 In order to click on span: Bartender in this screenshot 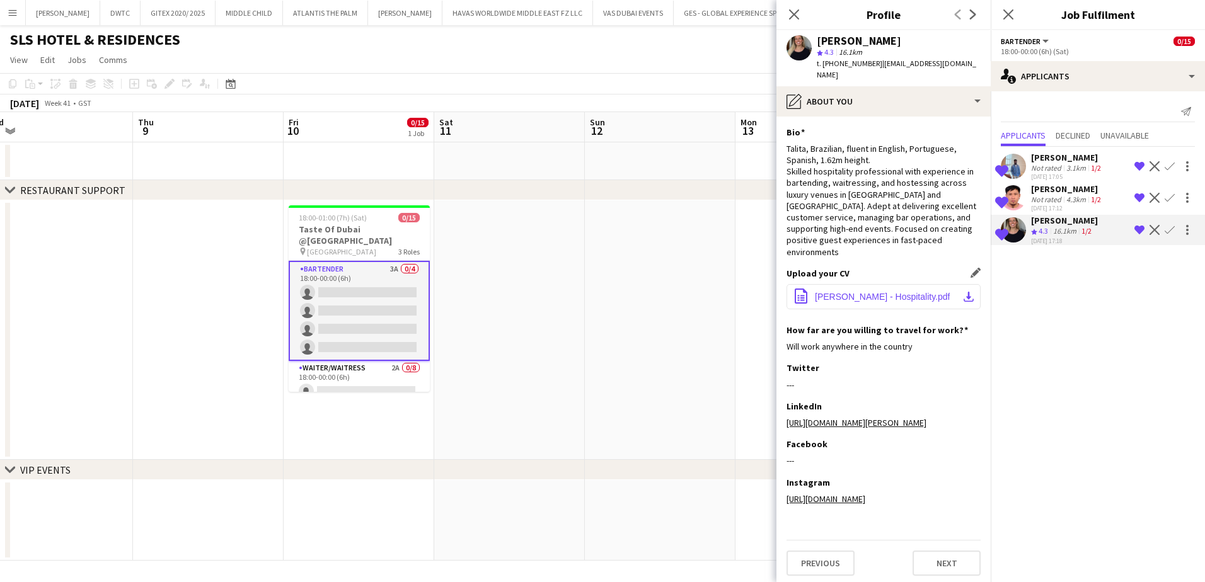, I will do `click(1020, 41)`.